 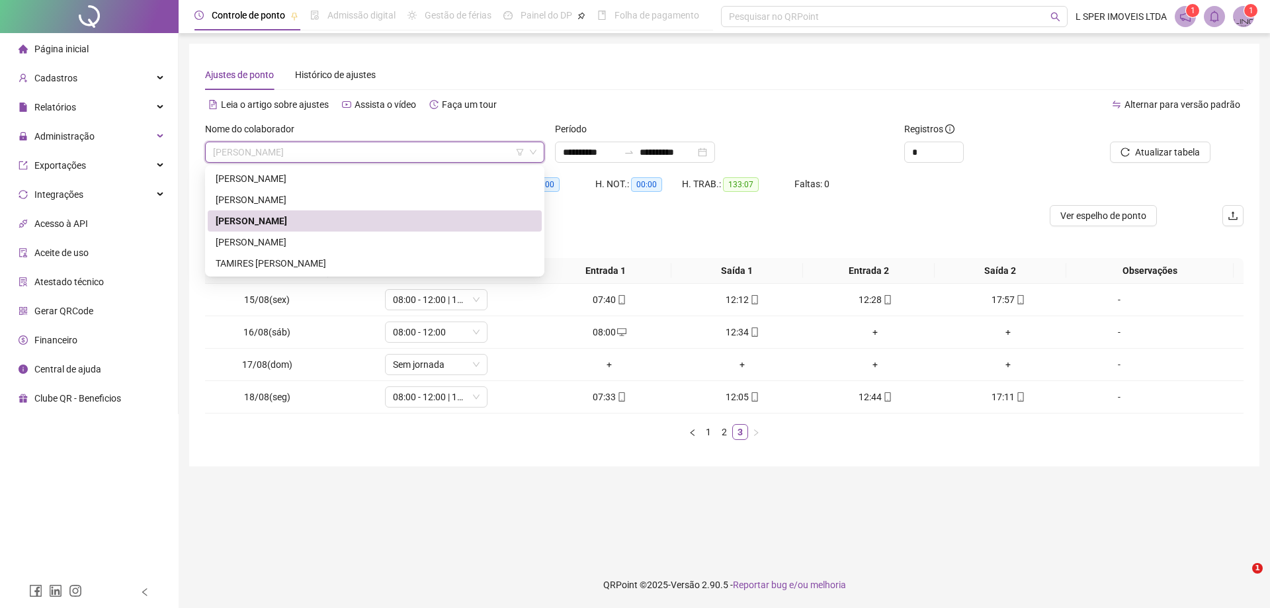 What do you see at coordinates (709, 432) in the screenshot?
I see `a: 1` at bounding box center [709, 432].